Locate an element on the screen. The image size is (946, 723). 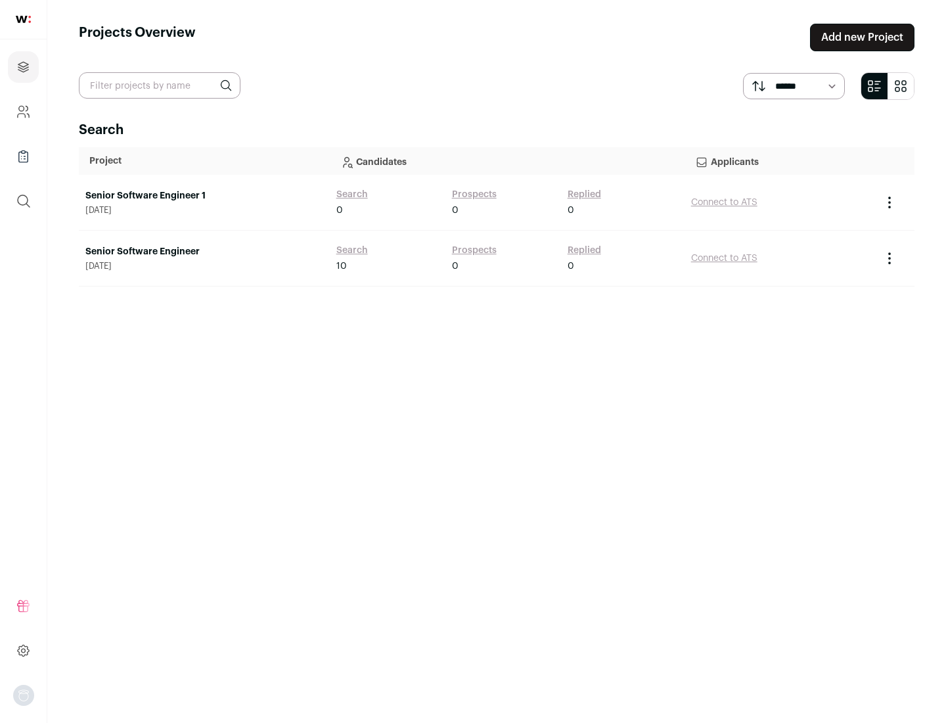
img: nopic.png is located at coordinates (24, 695).